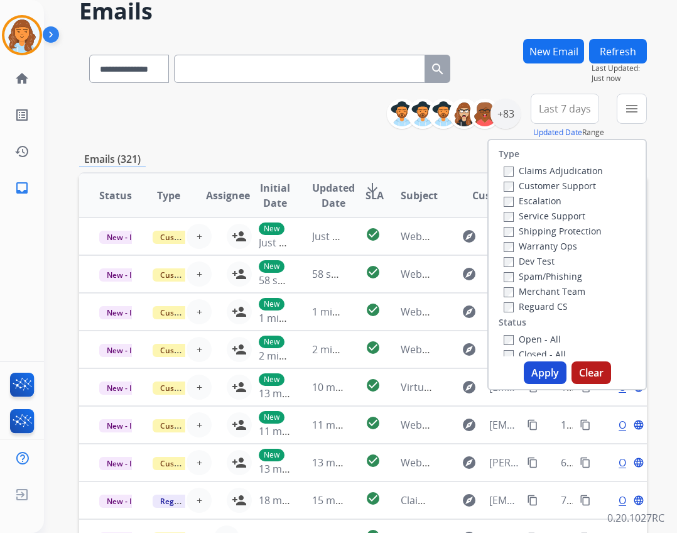 This screenshot has height=533, width=677. Describe the element at coordinates (509, 307) in the screenshot. I see `input: Reguard CS` at that location.